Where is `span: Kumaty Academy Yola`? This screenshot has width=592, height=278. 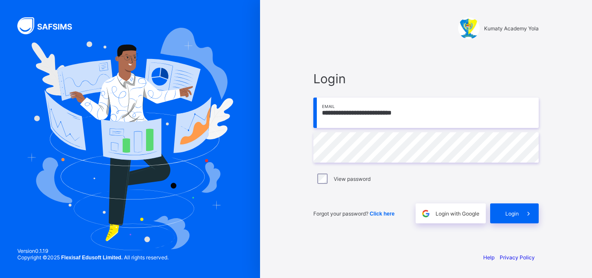 span: Kumaty Academy Yola is located at coordinates (511, 28).